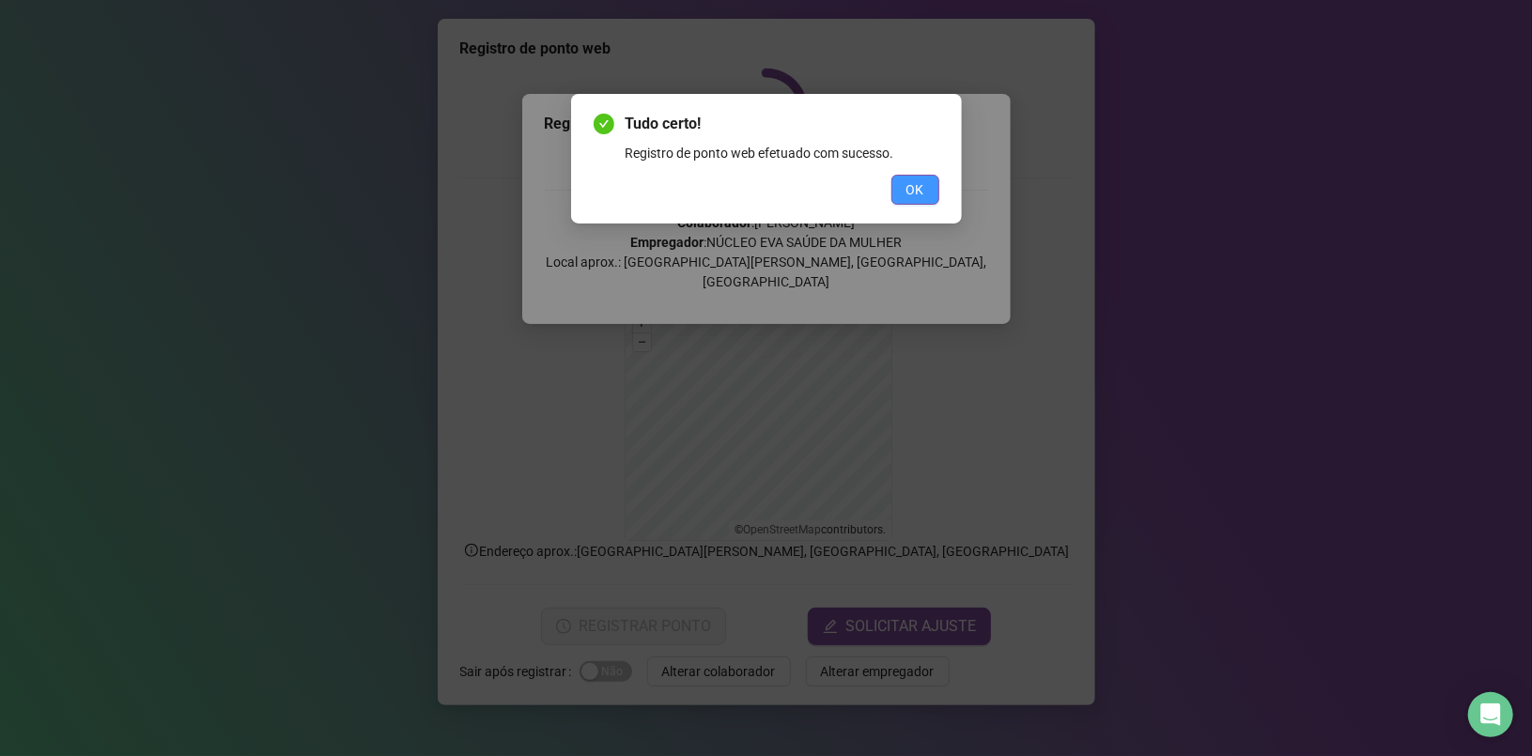 This screenshot has height=756, width=1532. What do you see at coordinates (915, 190) in the screenshot?
I see `span: OK` at bounding box center [915, 190].